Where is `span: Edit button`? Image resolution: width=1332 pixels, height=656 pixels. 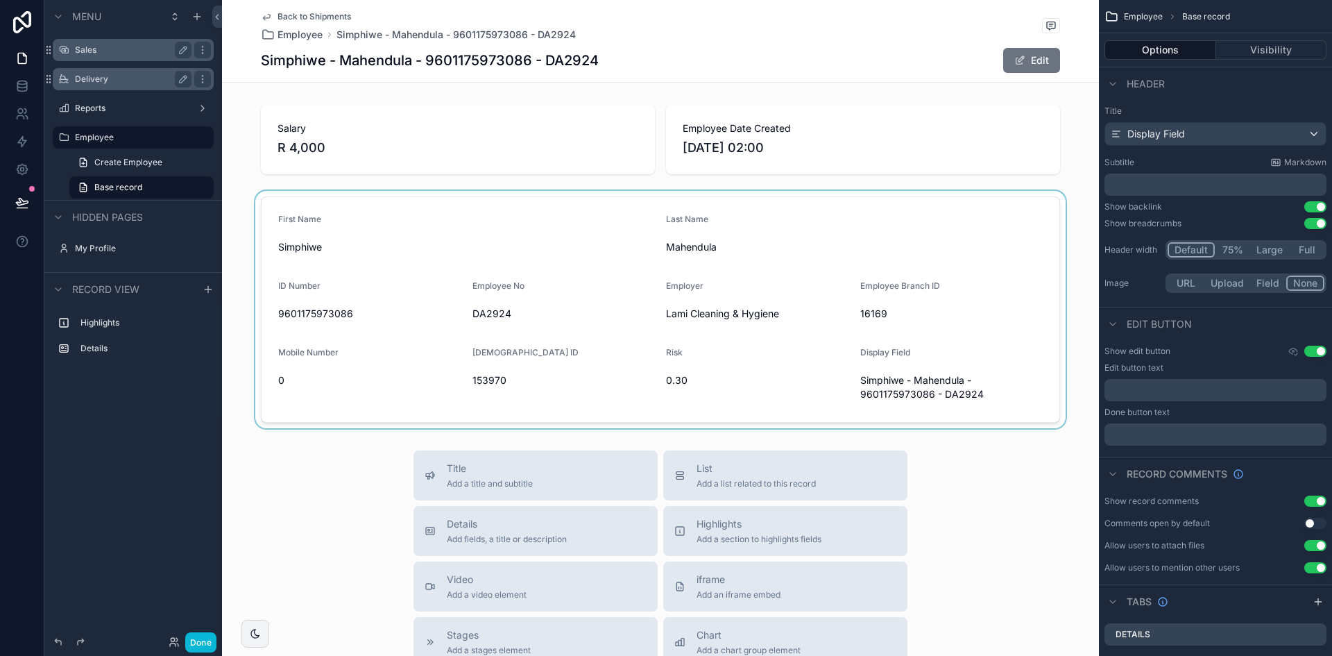 span: Edit button is located at coordinates (1159, 324).